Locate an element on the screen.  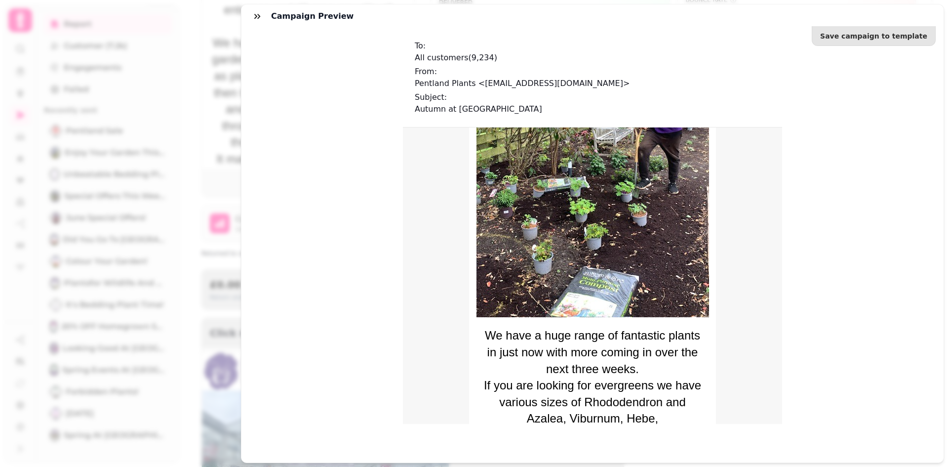
button: Save campaign to template is located at coordinates (874, 36).